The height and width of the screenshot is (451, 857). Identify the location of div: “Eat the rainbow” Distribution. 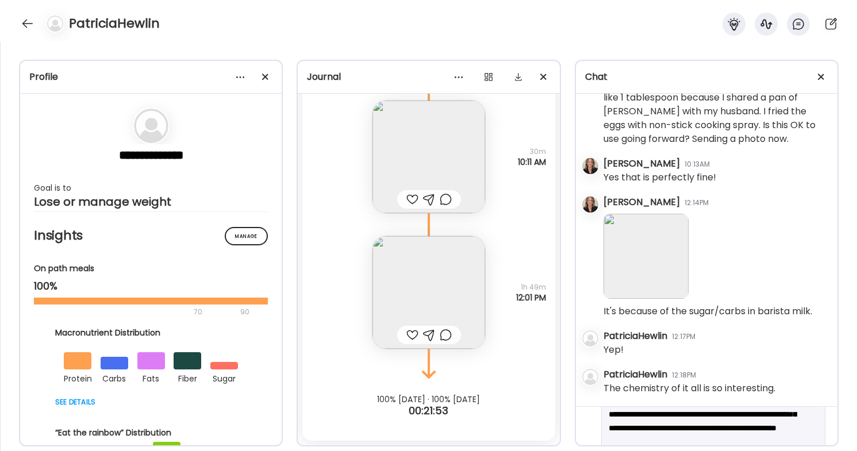
(151, 433).